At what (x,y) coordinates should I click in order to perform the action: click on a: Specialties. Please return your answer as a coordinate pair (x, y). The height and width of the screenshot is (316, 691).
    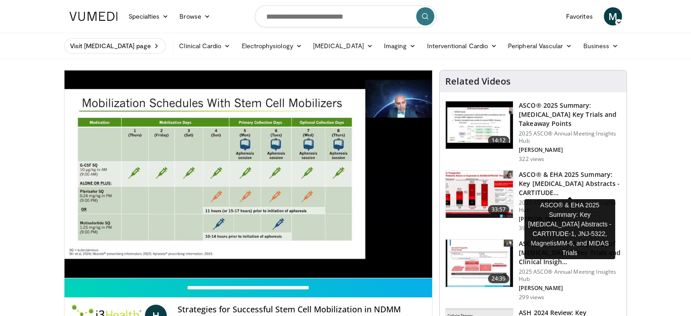
    Looking at the image, I should click on (148, 16).